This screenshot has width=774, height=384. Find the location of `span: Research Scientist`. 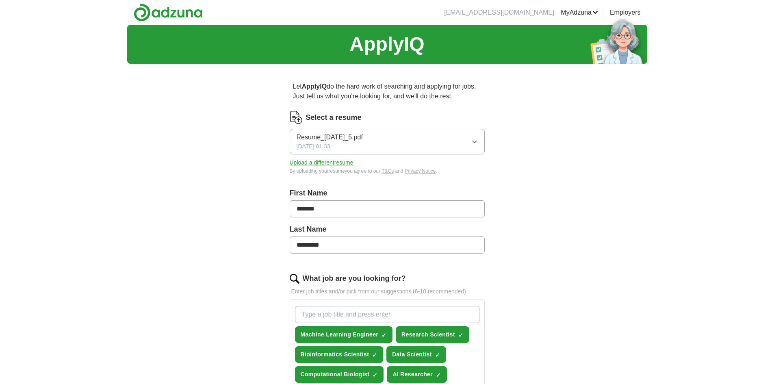

span: Research Scientist is located at coordinates (428, 334).